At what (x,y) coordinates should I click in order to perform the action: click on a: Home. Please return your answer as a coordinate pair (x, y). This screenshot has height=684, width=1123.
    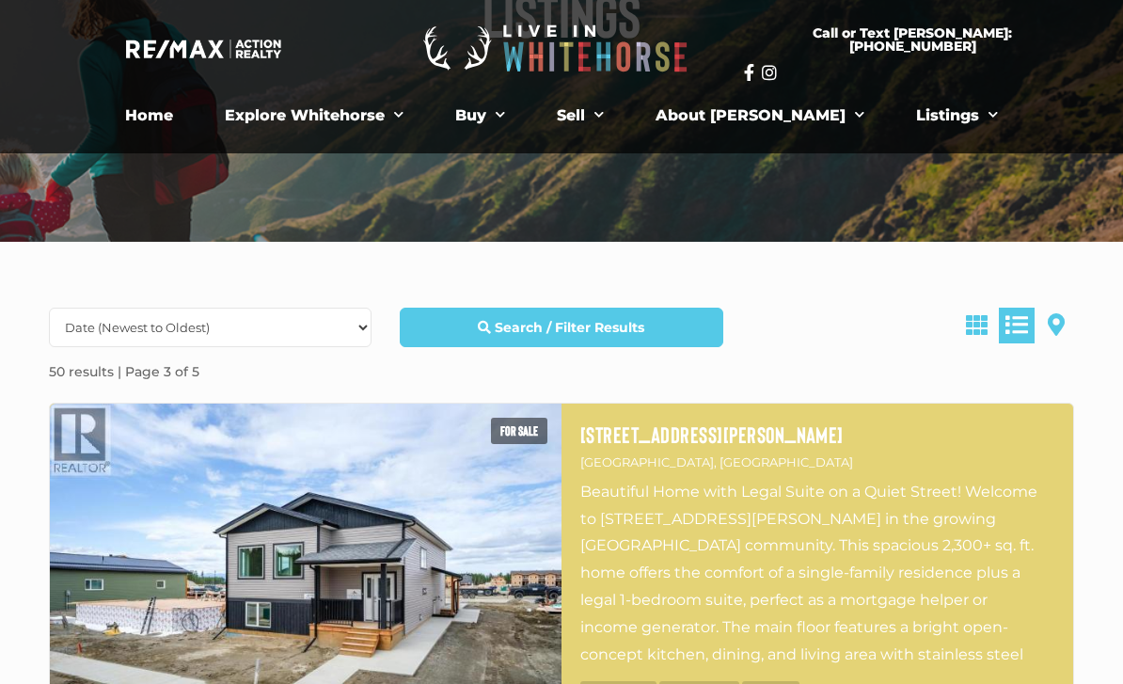
    Looking at the image, I should click on (149, 116).